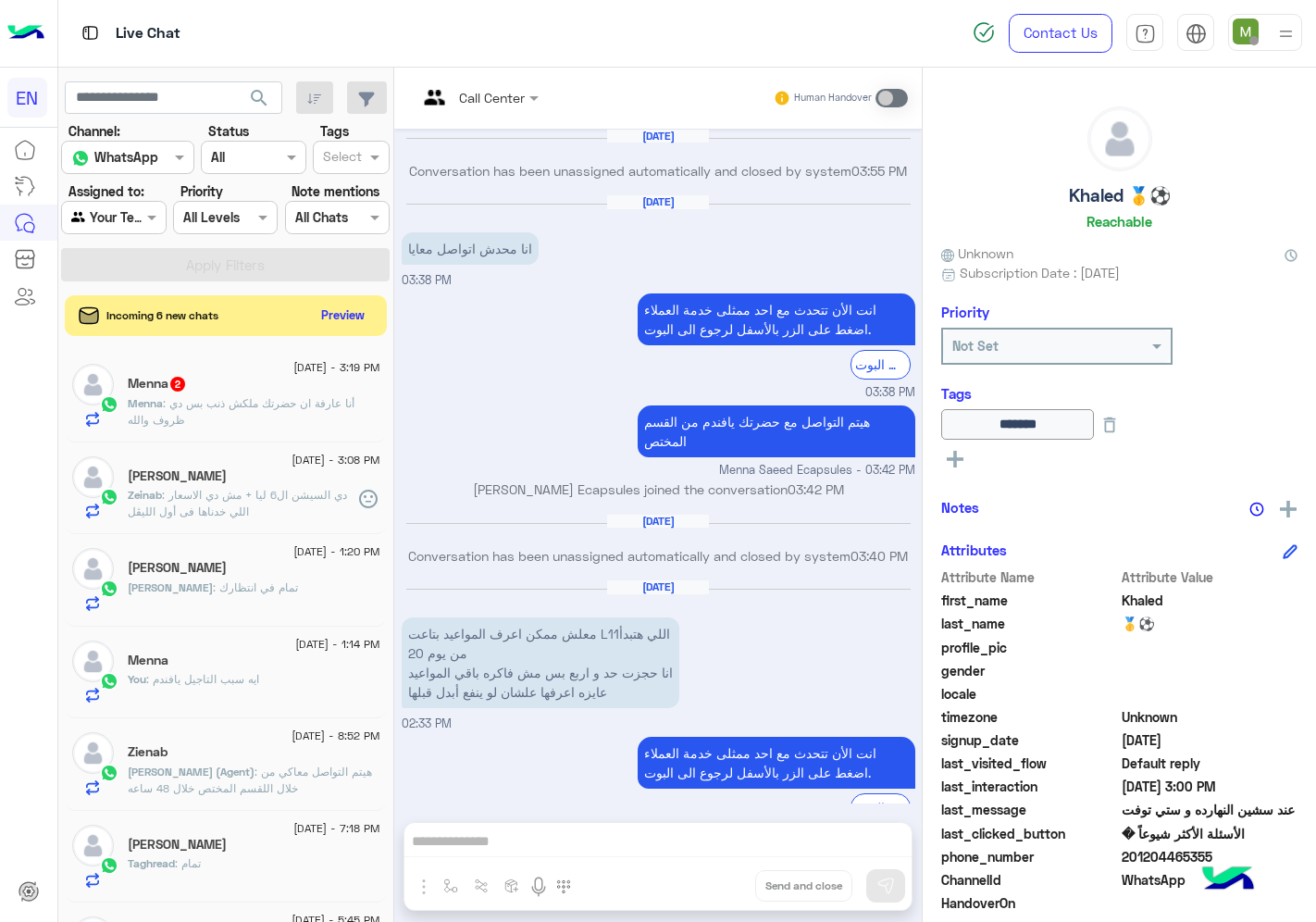 This screenshot has width=1316, height=922. I want to click on span: Default reply, so click(1210, 763).